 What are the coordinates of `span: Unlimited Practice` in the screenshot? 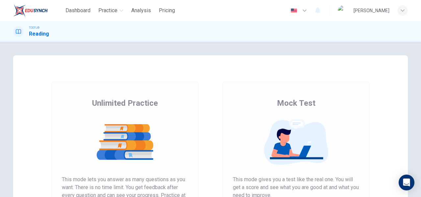 It's located at (125, 103).